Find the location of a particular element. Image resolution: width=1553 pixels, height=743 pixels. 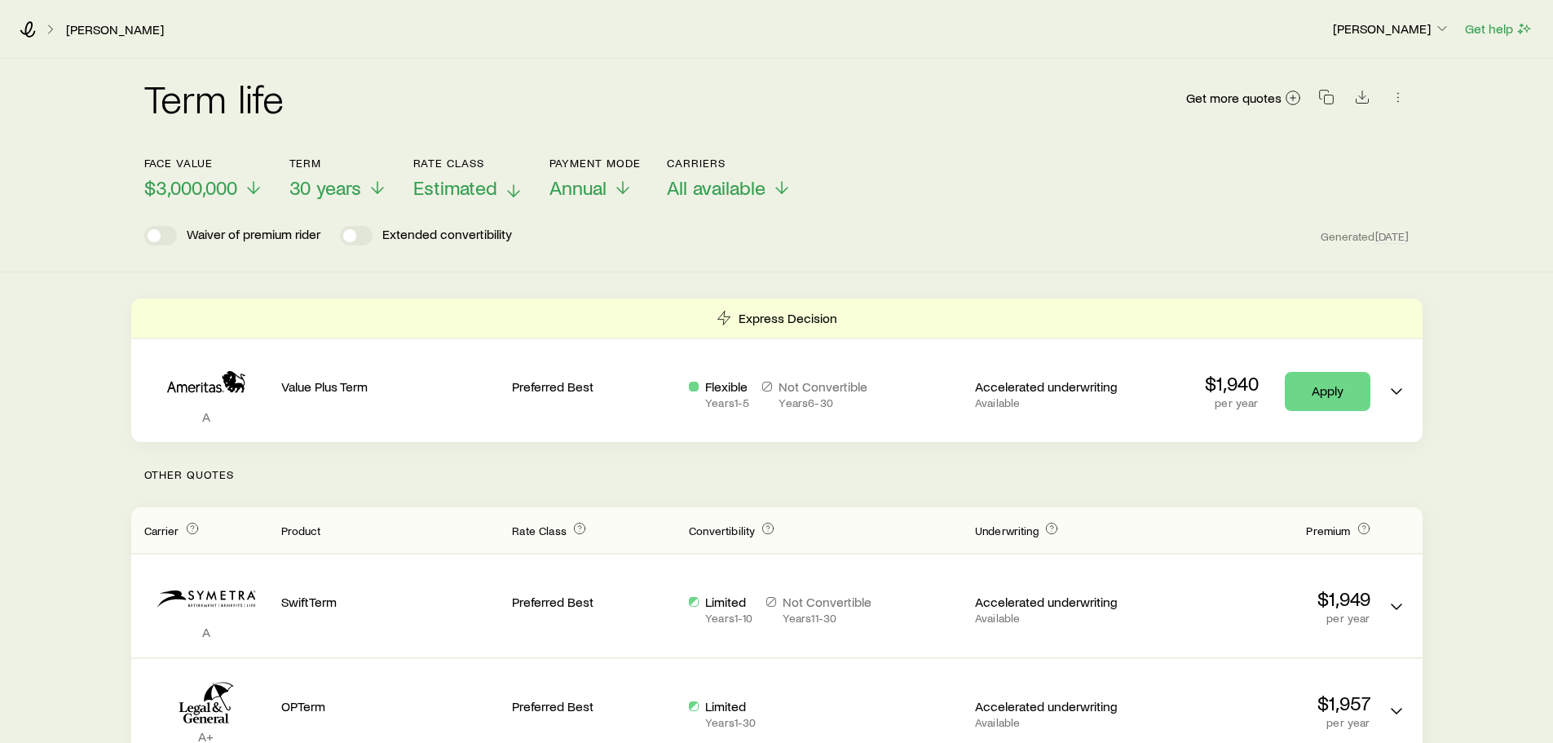

span: Convertibility is located at coordinates (721, 530).